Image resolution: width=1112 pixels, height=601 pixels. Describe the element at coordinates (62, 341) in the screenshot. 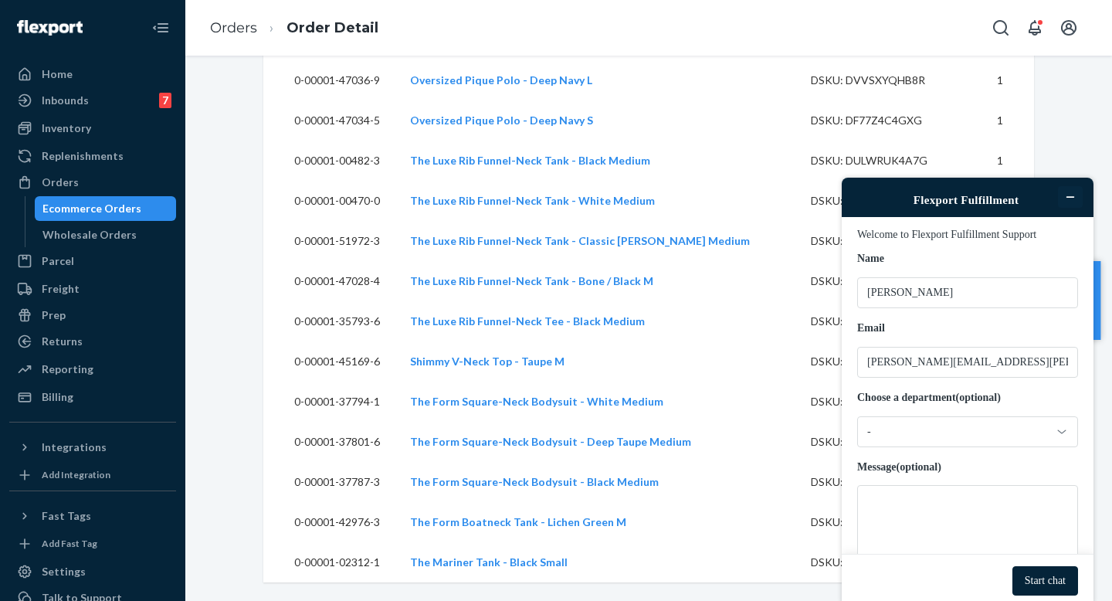

I see `div: Returns` at that location.